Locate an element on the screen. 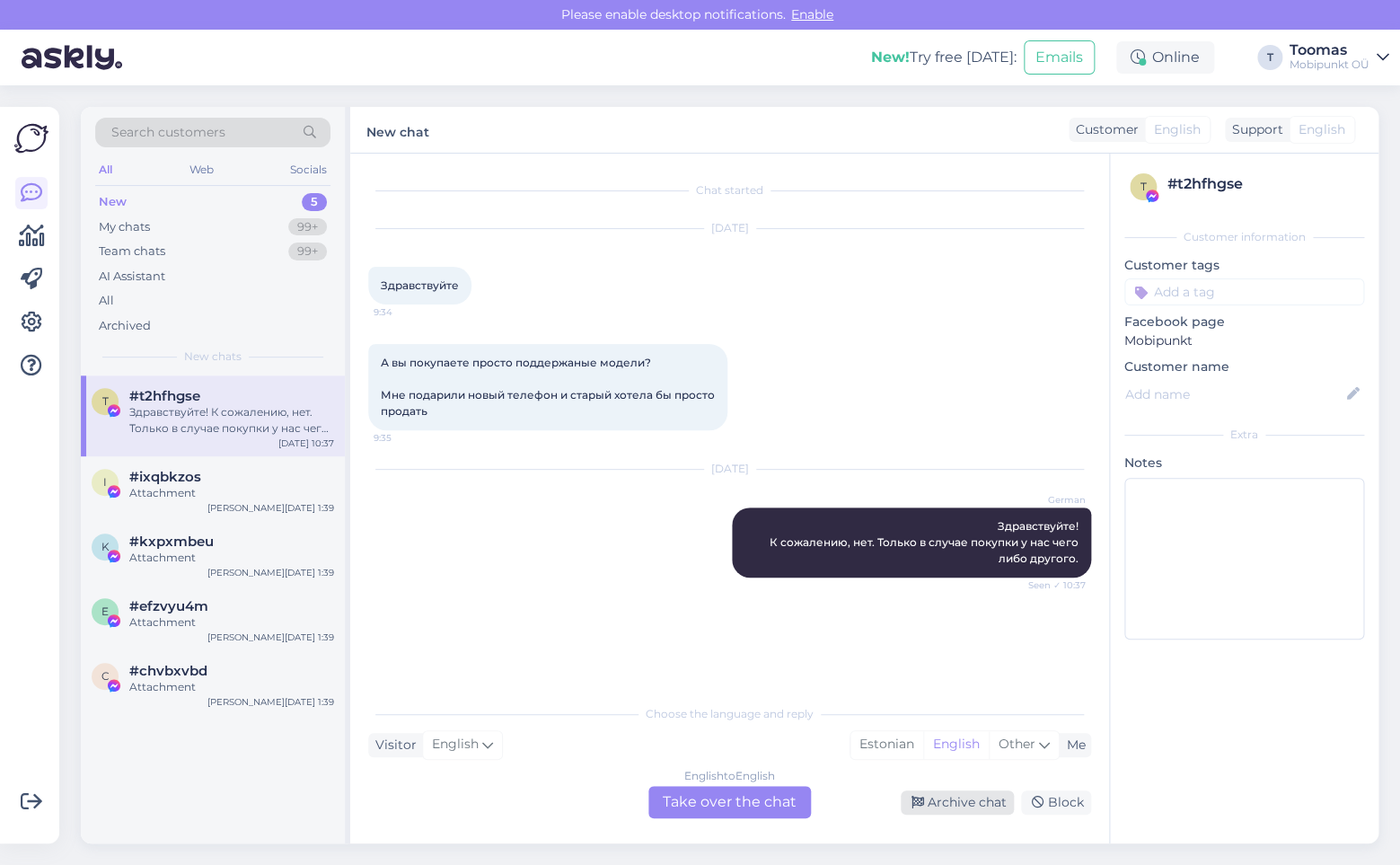 The image size is (1400, 865). span: e is located at coordinates (105, 611).